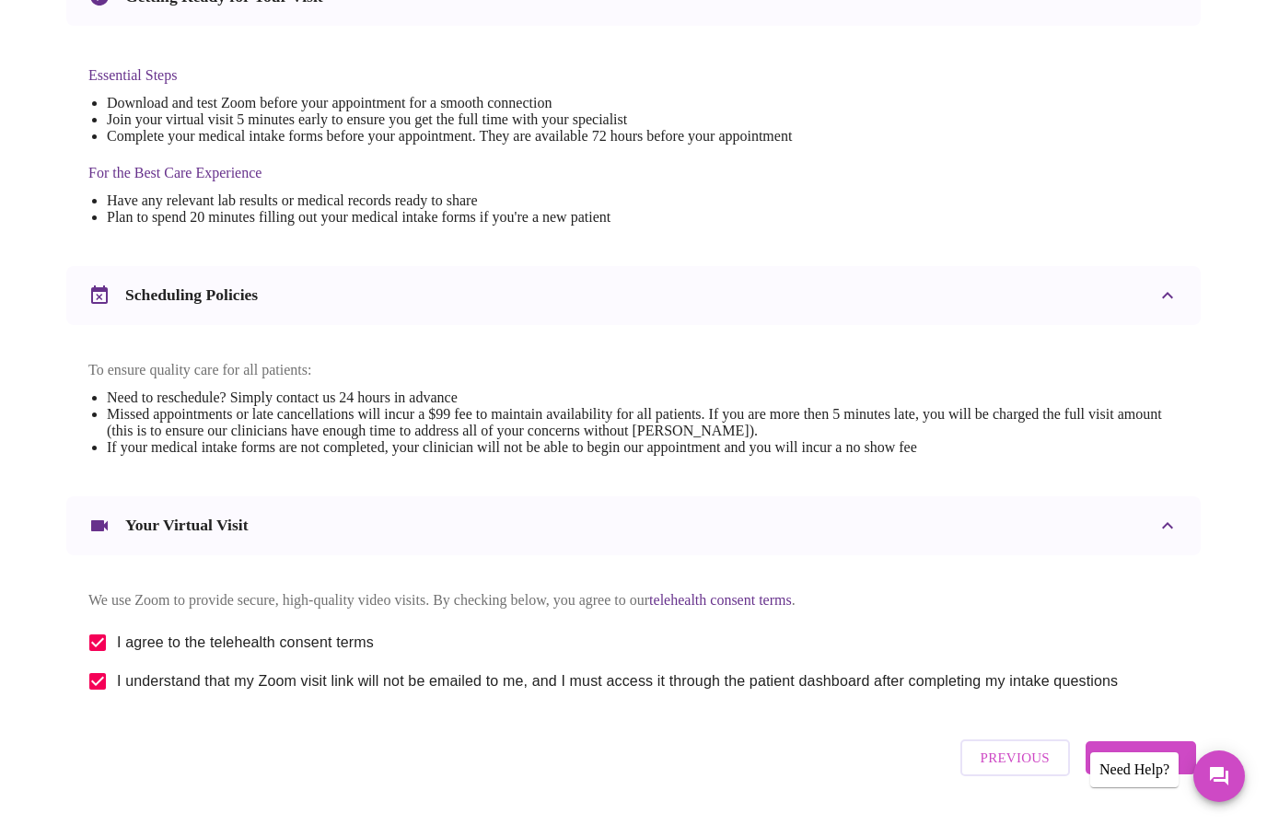 The image size is (1267, 825). Describe the element at coordinates (643, 399) in the screenshot. I see `li: Need to reschedule? Simply contact us 24 hours in advance` at that location.